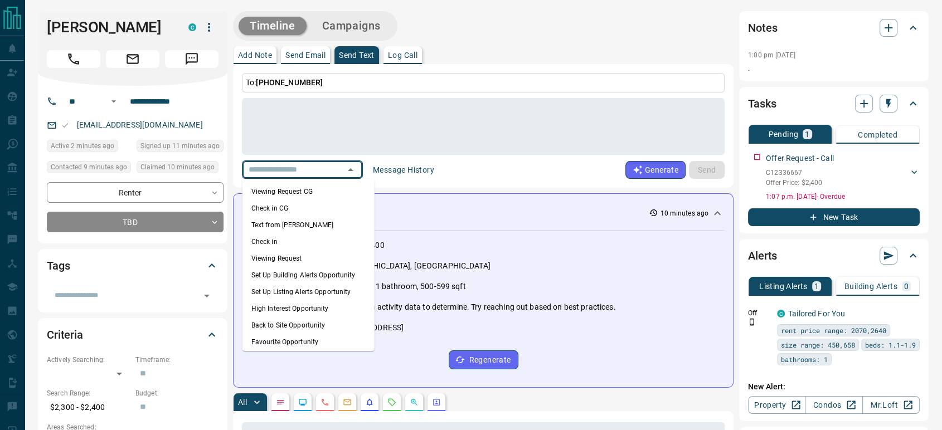 Image resolution: width=942 pixels, height=430 pixels. What do you see at coordinates (192, 59) in the screenshot?
I see `span: Message` at bounding box center [192, 59].